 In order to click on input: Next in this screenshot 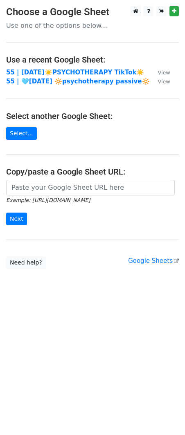, I will do `click(16, 219)`.